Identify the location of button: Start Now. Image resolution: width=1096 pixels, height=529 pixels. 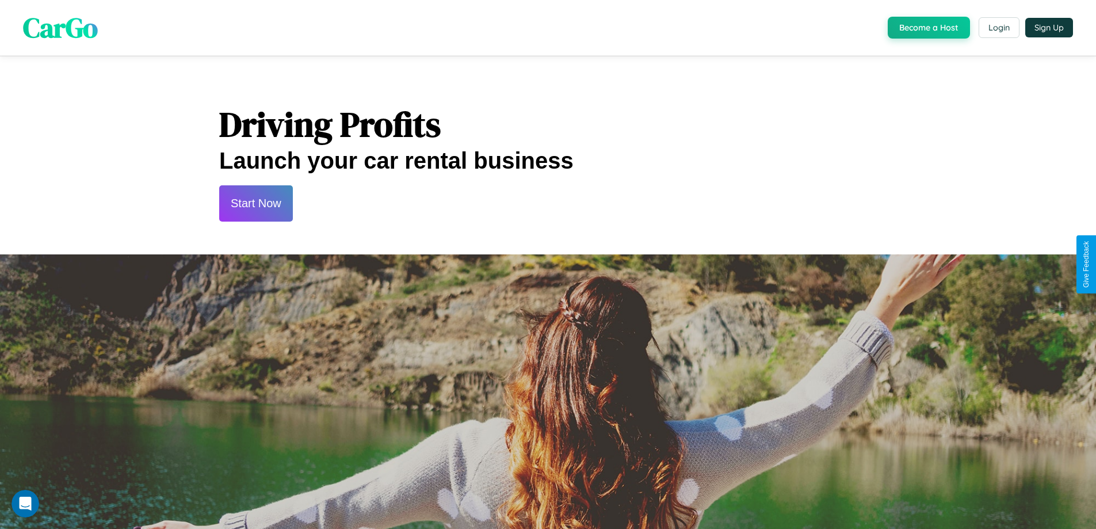
(256, 203).